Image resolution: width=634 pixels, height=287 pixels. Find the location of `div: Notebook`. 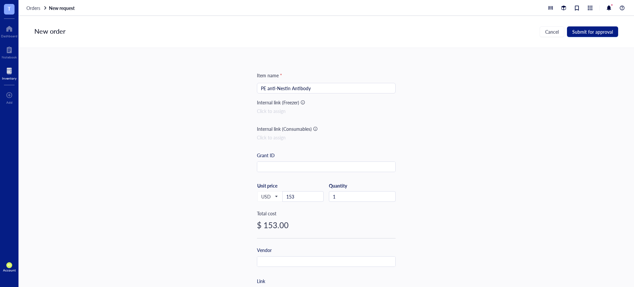

div: Notebook is located at coordinates (9, 57).